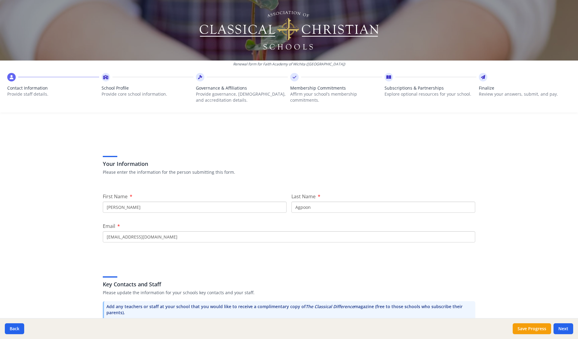 The height and width of the screenshot is (339, 578). What do you see at coordinates (289, 292) in the screenshot?
I see `p: Please update the information for your schools key contacts and your staff.` at bounding box center [289, 292].